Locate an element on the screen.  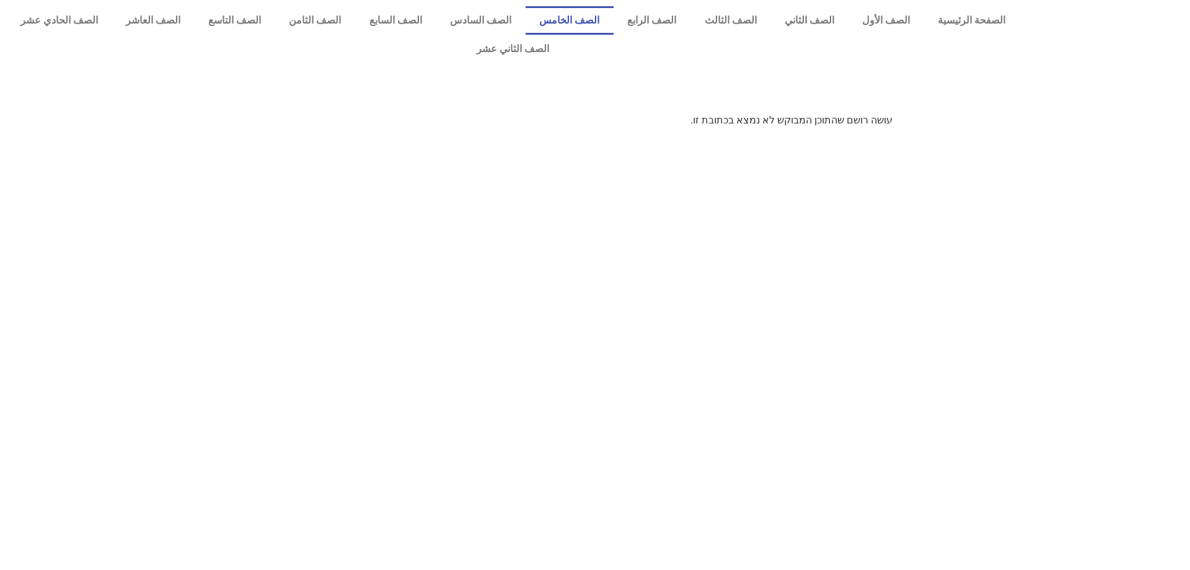
a: الصف السادس is located at coordinates (480, 20).